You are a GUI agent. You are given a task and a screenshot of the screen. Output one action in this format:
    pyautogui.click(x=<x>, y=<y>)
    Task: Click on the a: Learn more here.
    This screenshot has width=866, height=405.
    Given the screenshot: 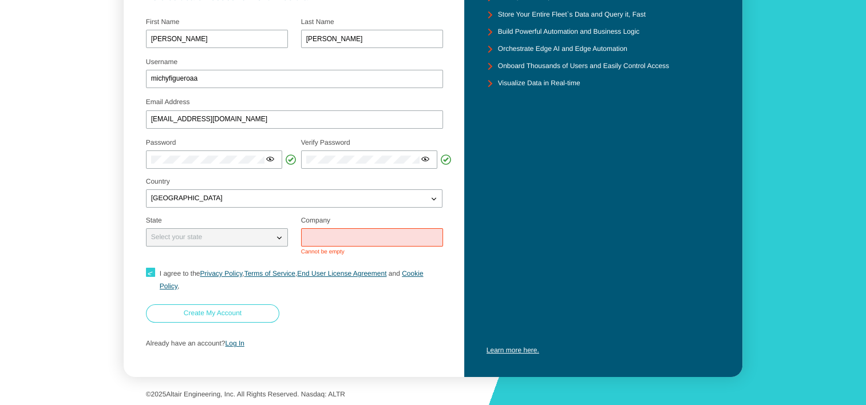 What is the action you would take?
    pyautogui.click(x=513, y=350)
    